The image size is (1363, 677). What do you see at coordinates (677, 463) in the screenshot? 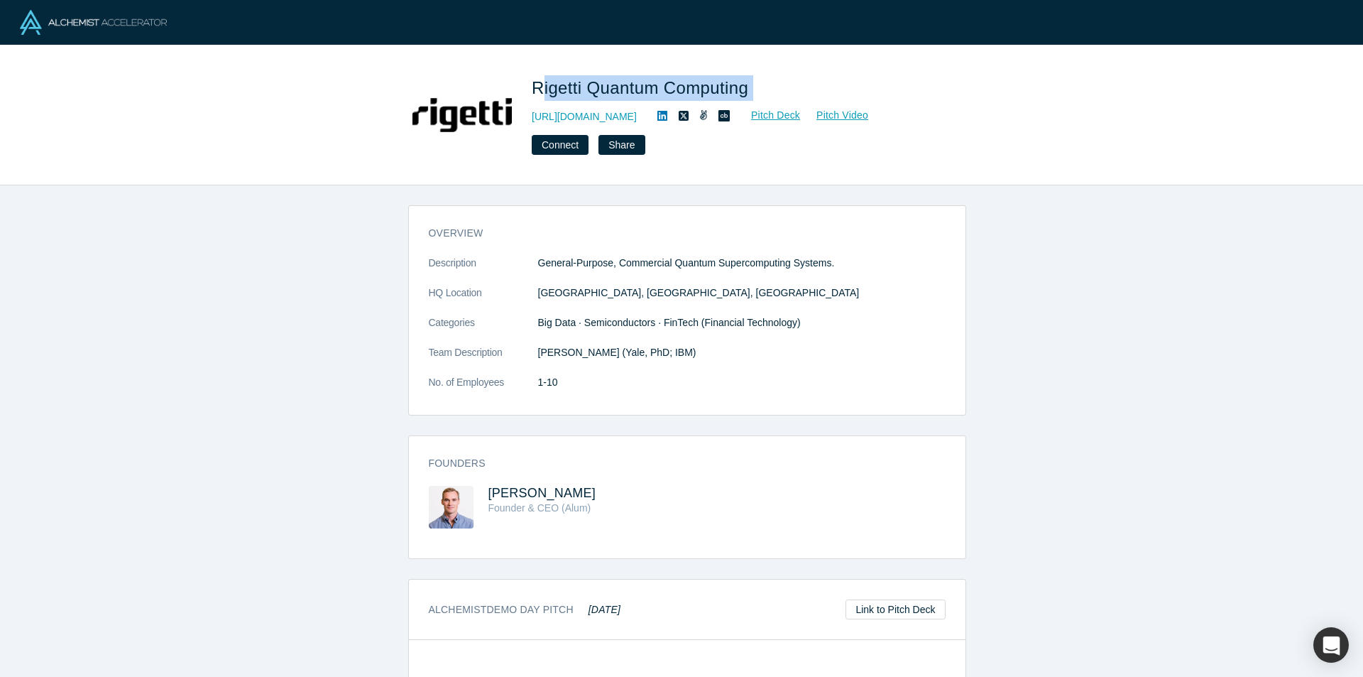
I see `h3: Founders` at bounding box center [677, 463].